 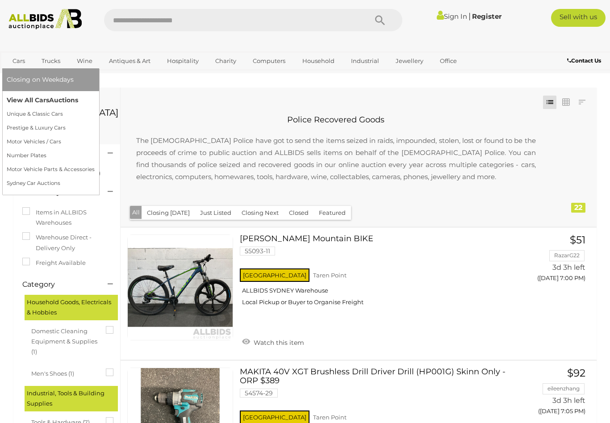 What do you see at coordinates (216, 213) in the screenshot?
I see `button: Just Listed` at bounding box center [216, 213].